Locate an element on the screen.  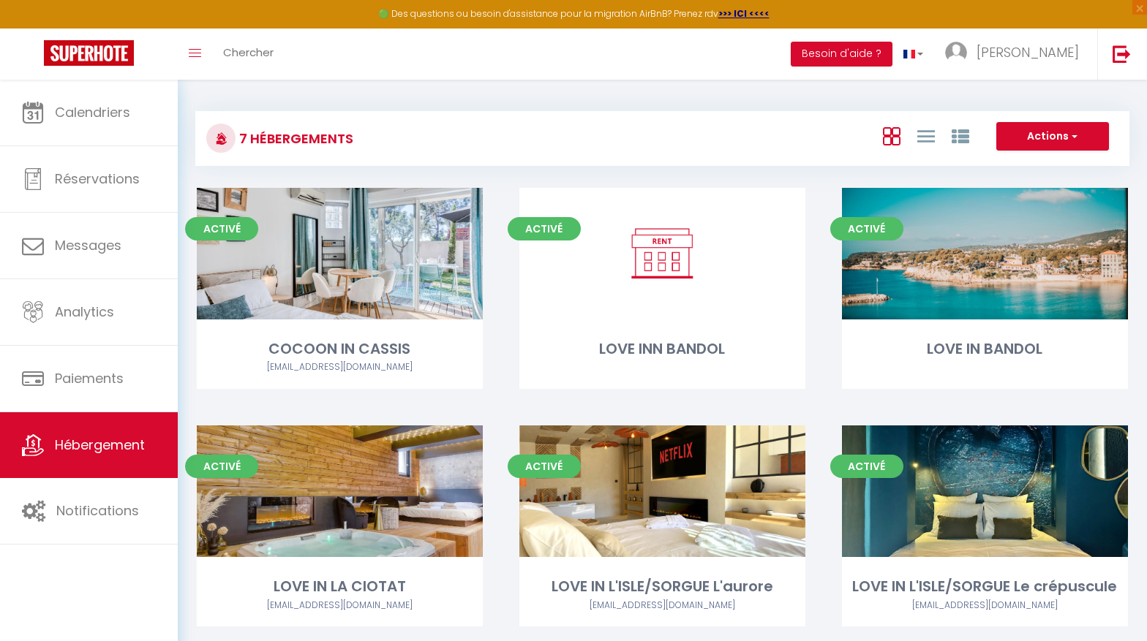
span: Analytics is located at coordinates (84, 312).